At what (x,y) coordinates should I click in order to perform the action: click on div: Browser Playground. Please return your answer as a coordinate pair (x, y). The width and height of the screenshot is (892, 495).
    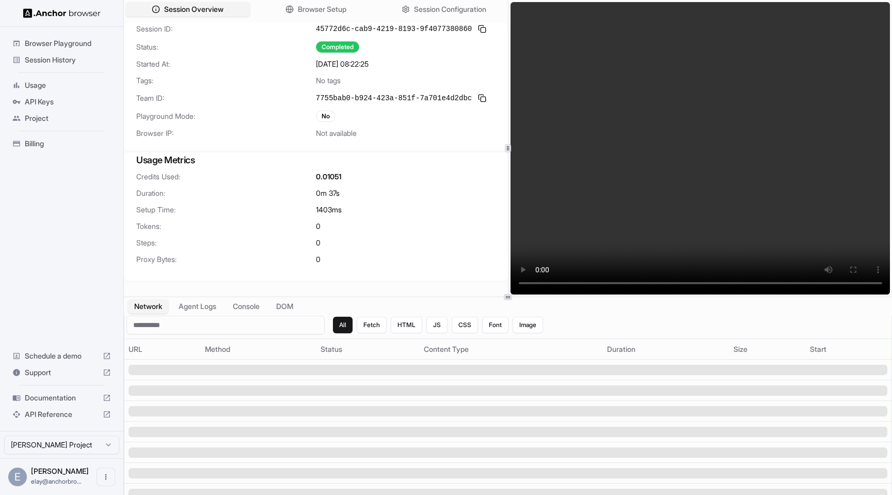
    Looking at the image, I should click on (61, 43).